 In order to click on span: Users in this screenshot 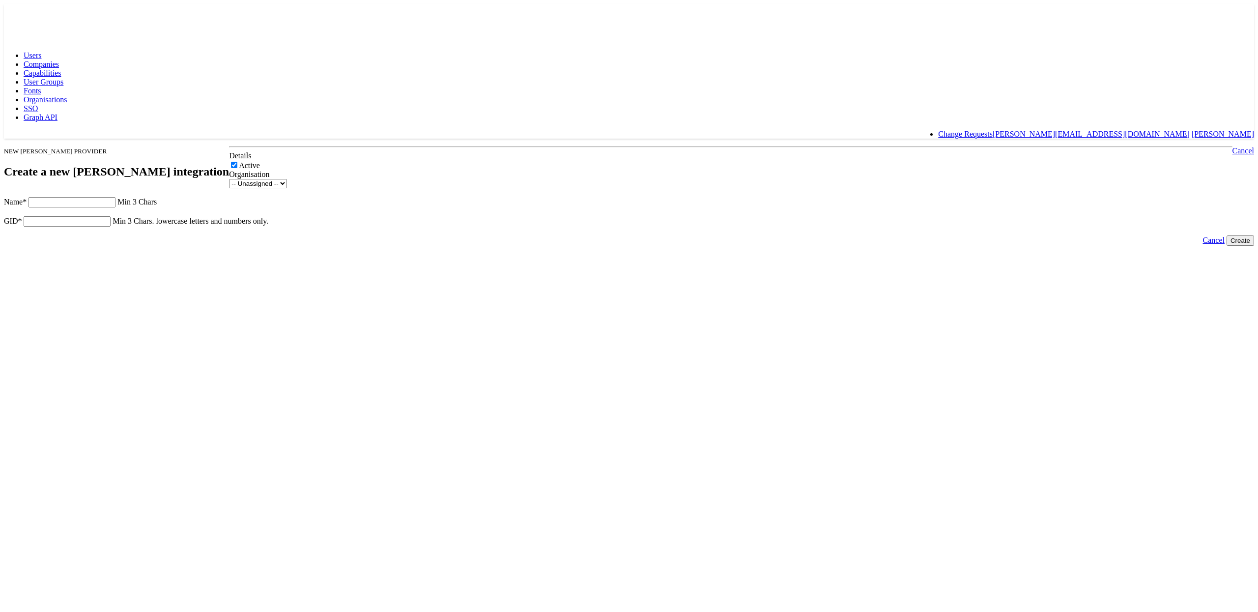, I will do `click(32, 55)`.